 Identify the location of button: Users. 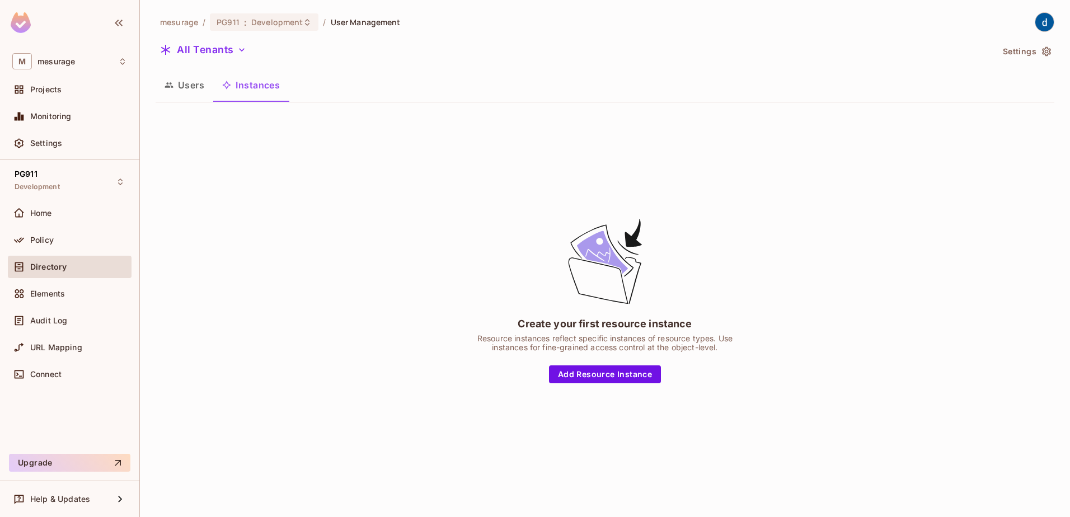
(184, 85).